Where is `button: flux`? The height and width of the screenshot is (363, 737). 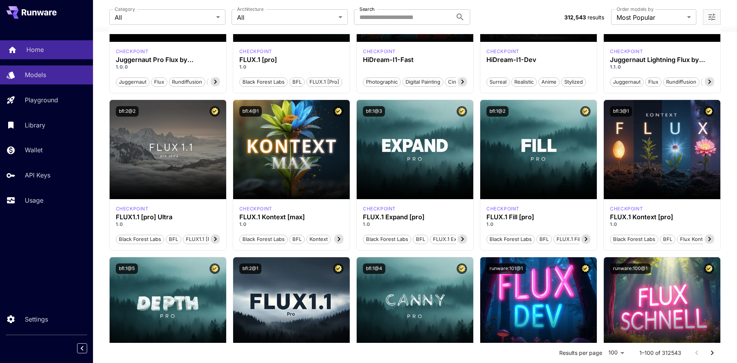
button: flux is located at coordinates (653, 82).